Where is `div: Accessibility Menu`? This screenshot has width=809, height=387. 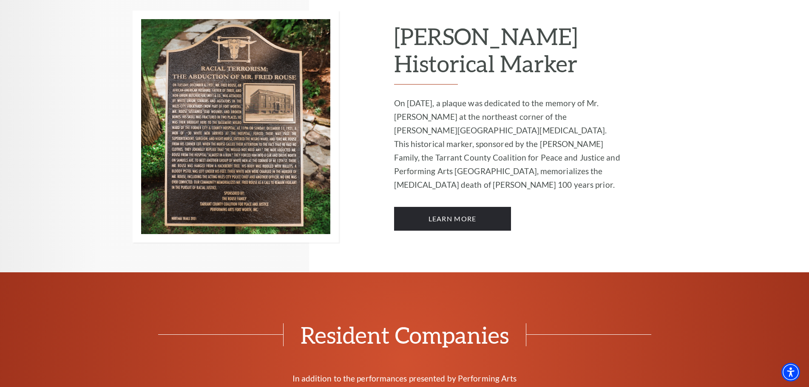 div: Accessibility Menu is located at coordinates (791, 372).